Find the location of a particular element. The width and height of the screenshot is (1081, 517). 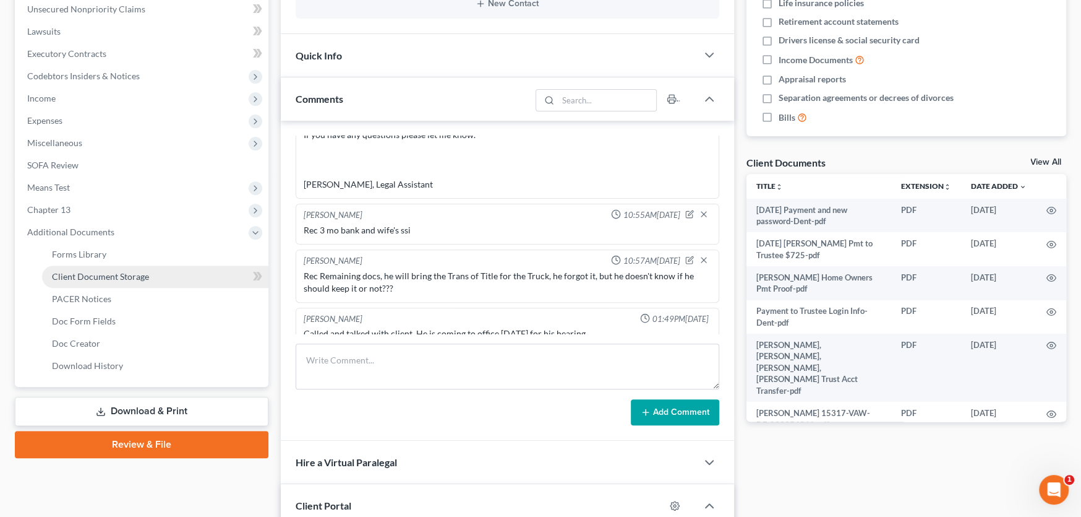

span: Quick Info is located at coordinates (319, 55).